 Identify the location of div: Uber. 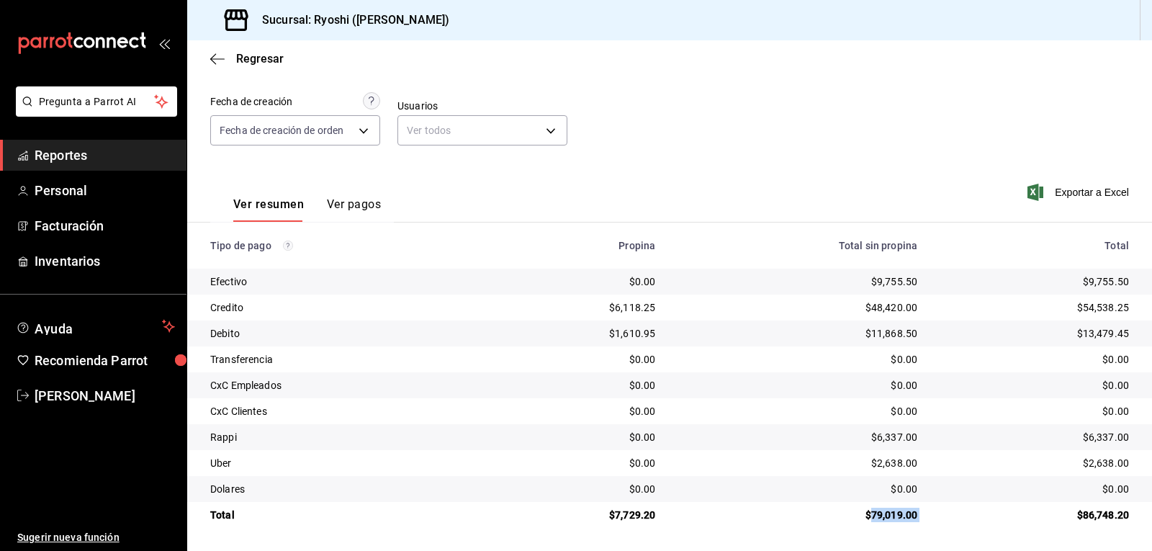
(343, 463).